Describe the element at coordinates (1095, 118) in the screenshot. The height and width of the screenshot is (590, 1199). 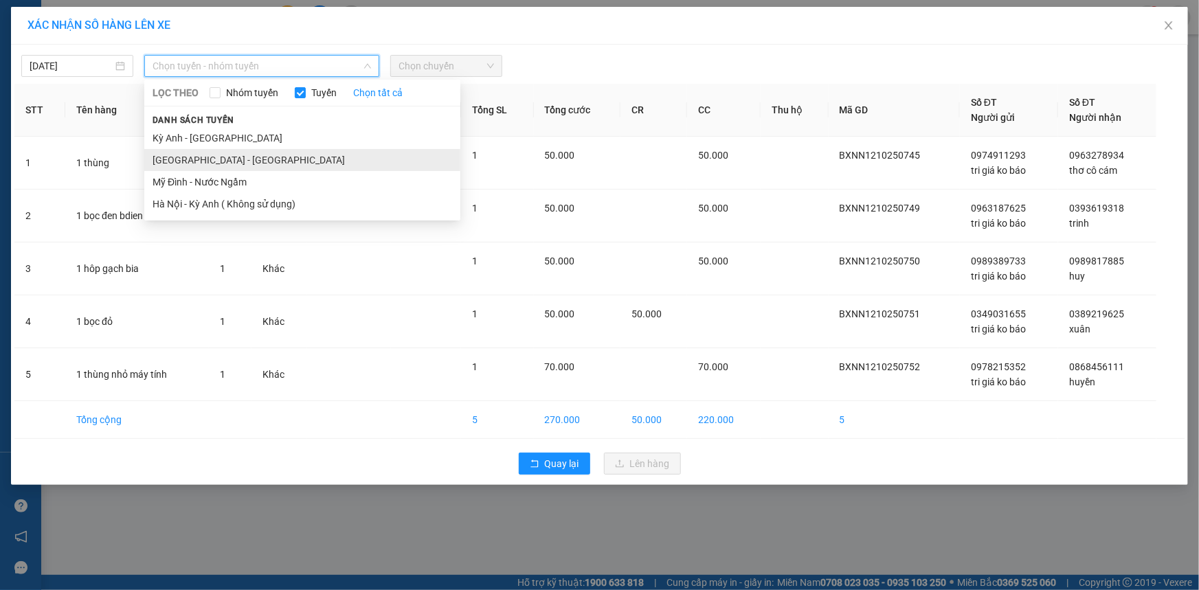
I see `span: Người nhận` at that location.